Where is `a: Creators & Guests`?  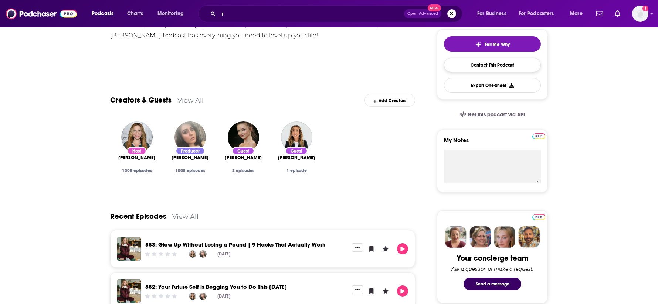 a: Creators & Guests is located at coordinates (141, 100).